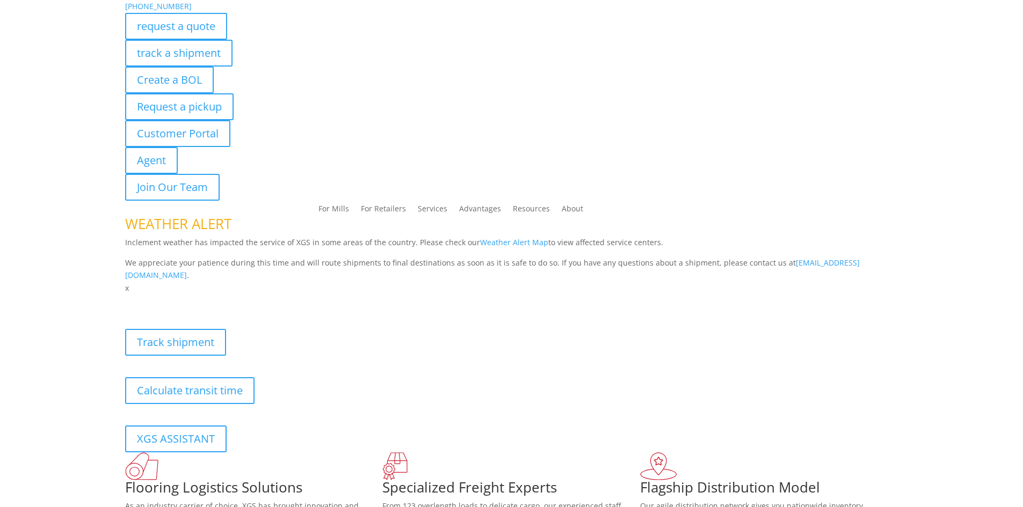 The height and width of the screenshot is (507, 1023). What do you see at coordinates (383, 211) in the screenshot?
I see `a: For Retailers` at bounding box center [383, 211].